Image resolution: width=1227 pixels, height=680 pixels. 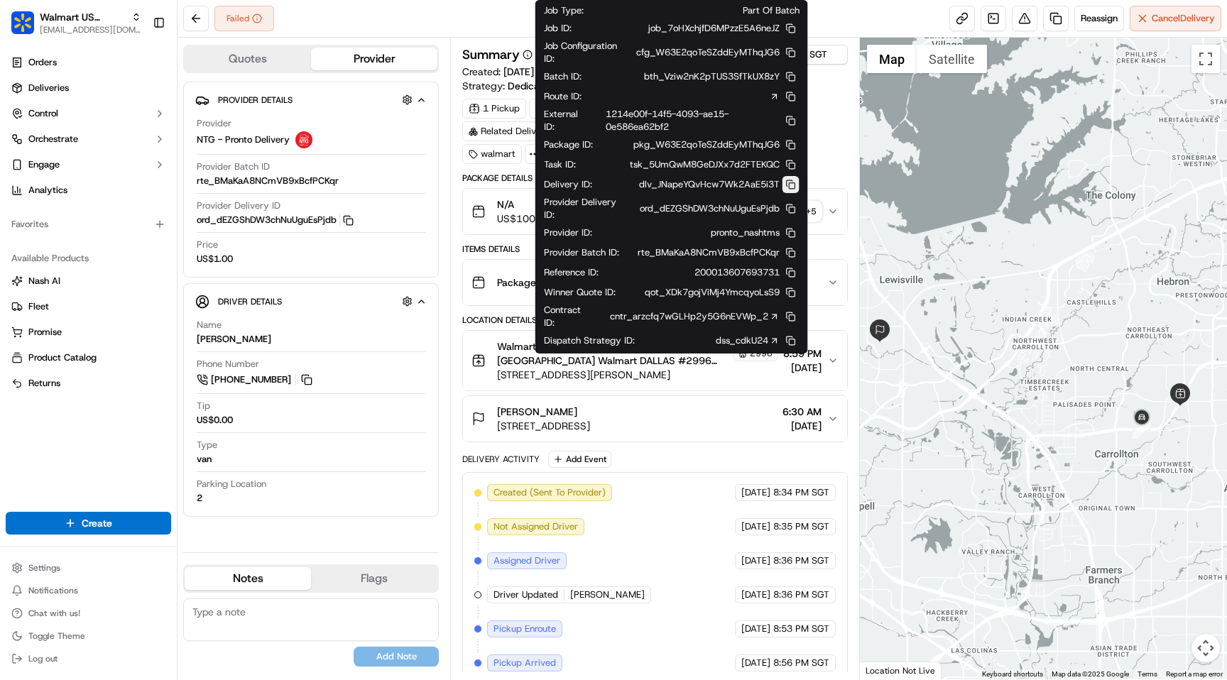 What do you see at coordinates (181, 213) in the screenshot?
I see `span: API Documentation` at bounding box center [181, 213].